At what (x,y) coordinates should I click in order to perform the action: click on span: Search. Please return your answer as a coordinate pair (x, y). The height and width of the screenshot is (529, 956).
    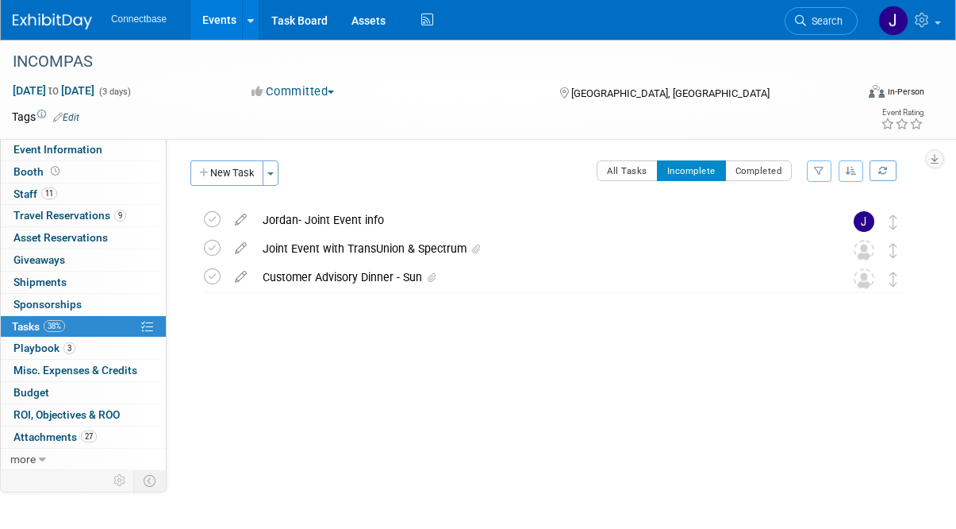
    Looking at the image, I should click on (825, 21).